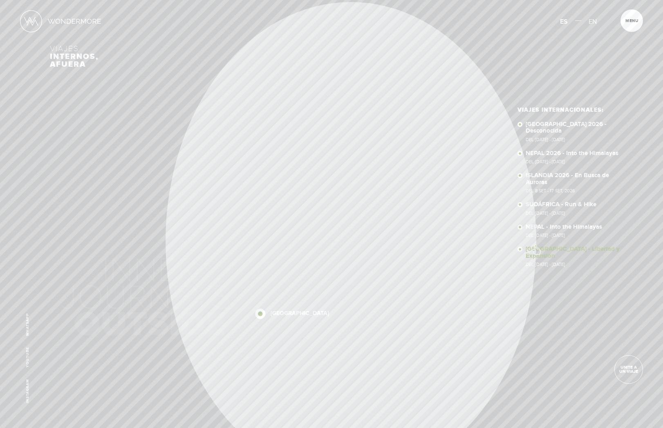 The height and width of the screenshot is (428, 663). I want to click on a: Instagram, so click(27, 391).